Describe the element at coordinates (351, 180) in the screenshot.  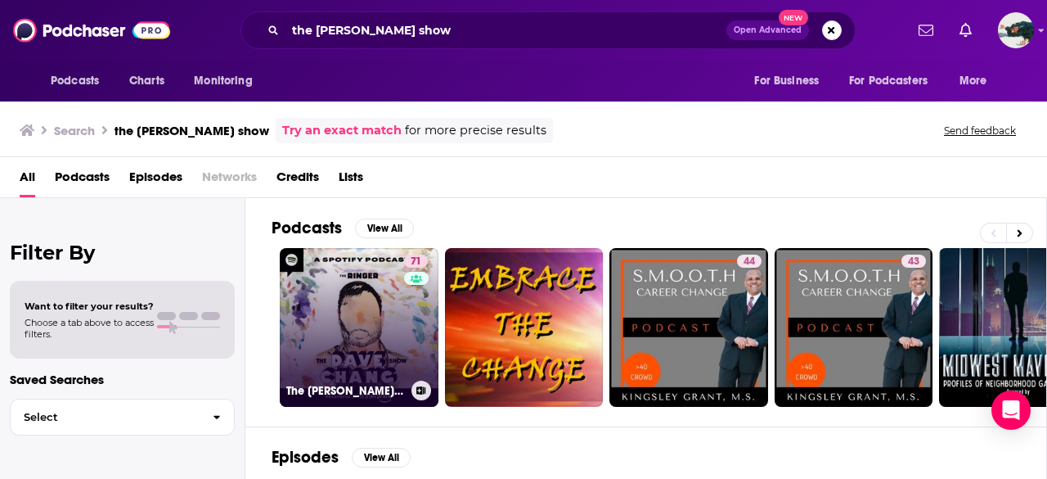
I see `a: Lists` at that location.